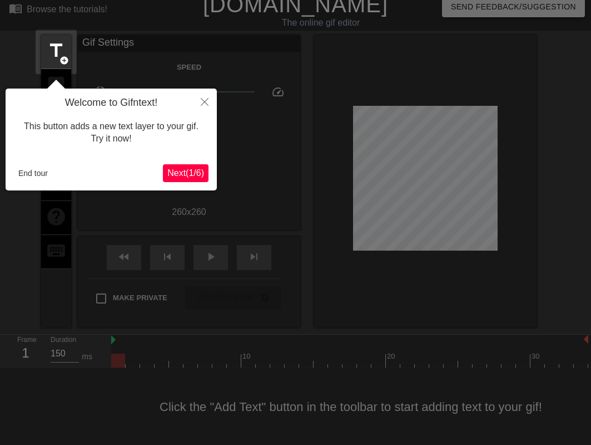 The height and width of the screenshot is (445, 591). I want to click on button: Close, so click(205, 101).